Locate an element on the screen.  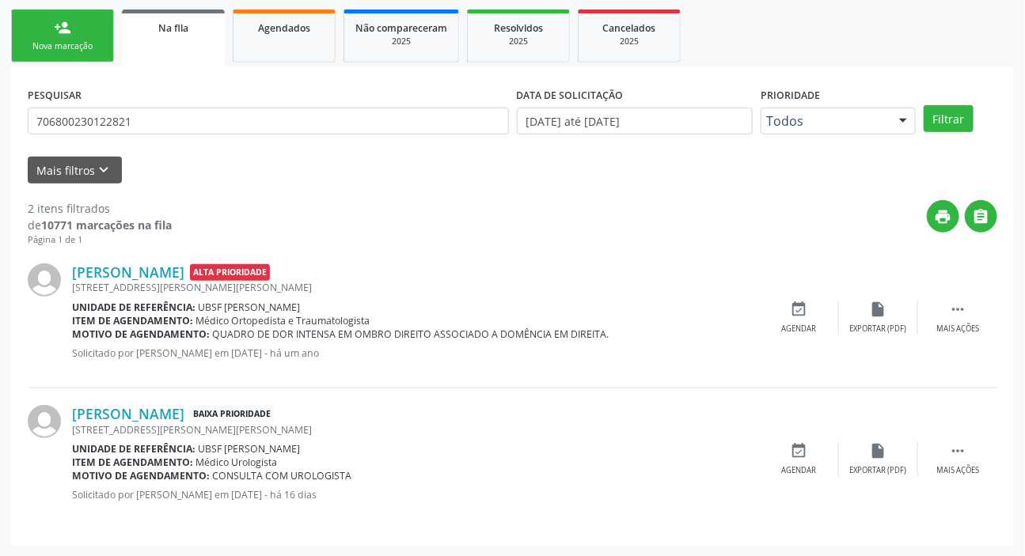
i: print is located at coordinates (944, 217).